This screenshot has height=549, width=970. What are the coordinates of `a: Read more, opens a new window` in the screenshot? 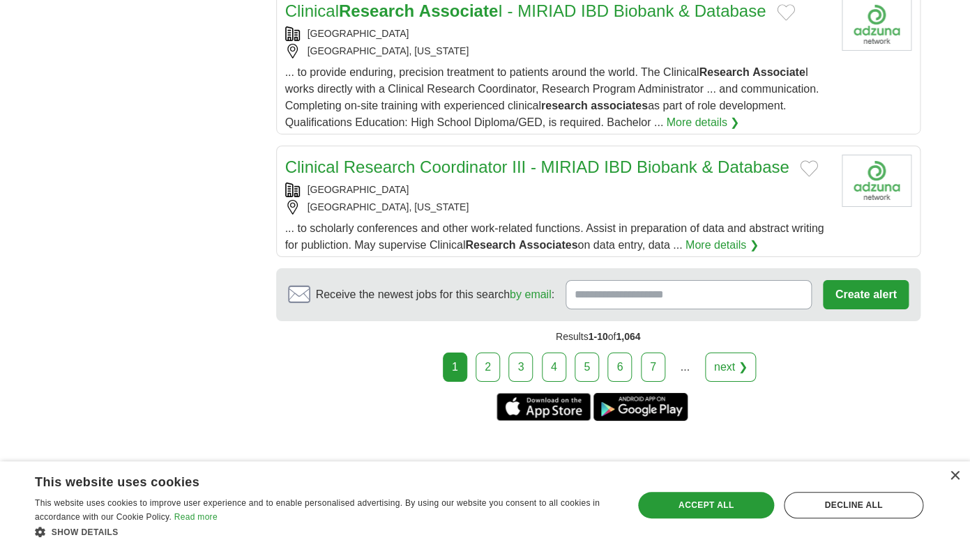 It's located at (196, 517).